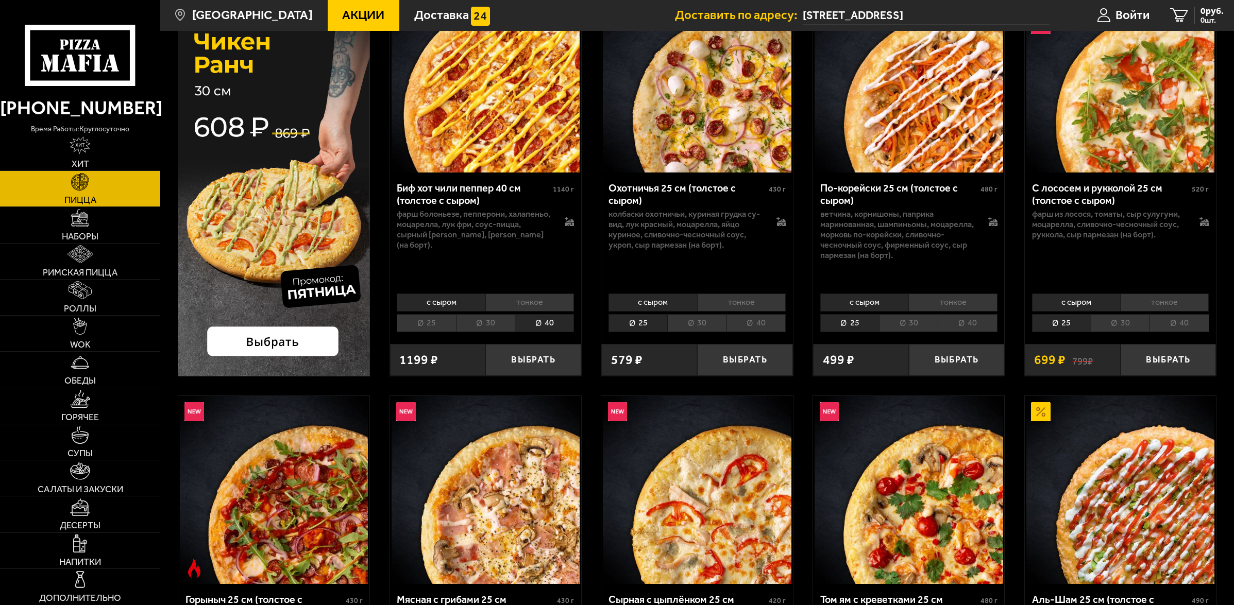  I want to click on a: НовинкаТом ям с креветками 25 см (толстое с сыром), so click(908, 490).